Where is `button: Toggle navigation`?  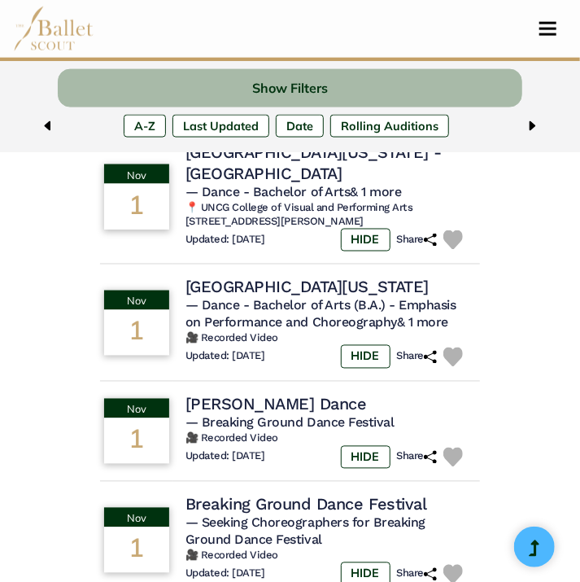 button: Toggle navigation is located at coordinates (548, 28).